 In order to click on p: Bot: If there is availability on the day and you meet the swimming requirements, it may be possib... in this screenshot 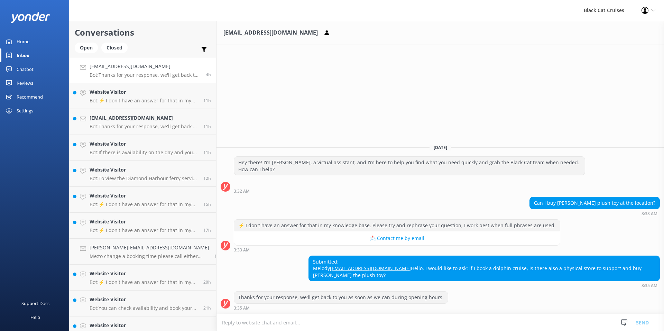, I will do `click(144, 152)`.